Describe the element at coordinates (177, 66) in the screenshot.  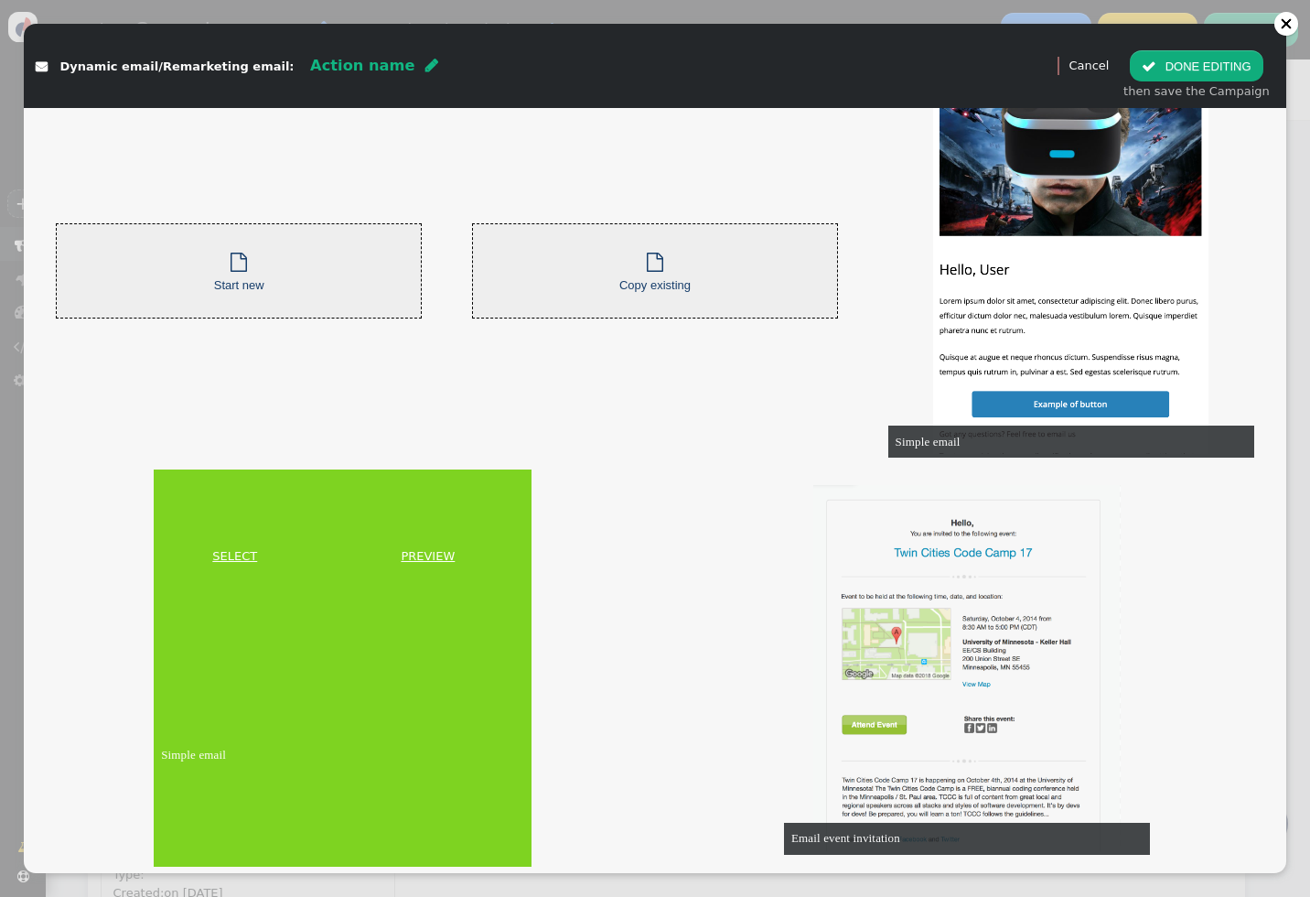
I see `span: Dynamic email/Remarketing email:` at that location.